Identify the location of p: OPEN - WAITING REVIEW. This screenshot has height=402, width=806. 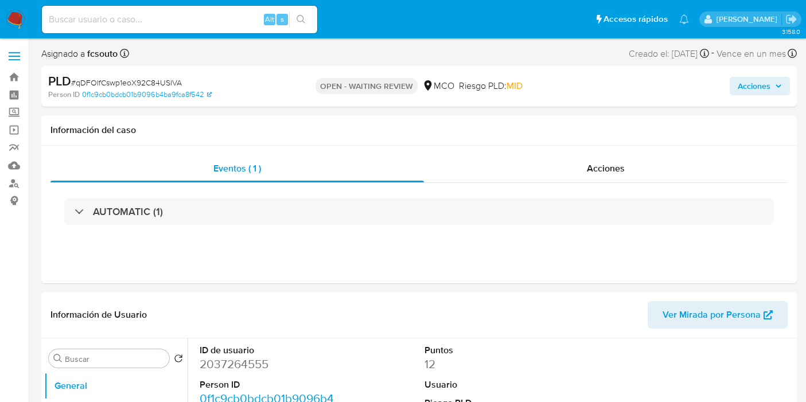
(367, 86).